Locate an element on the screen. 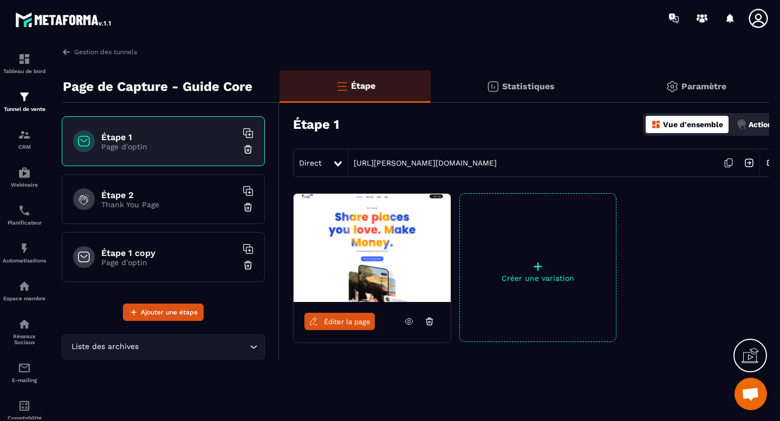 The image size is (780, 421). p: Vue d'ensemble is located at coordinates (693, 125).